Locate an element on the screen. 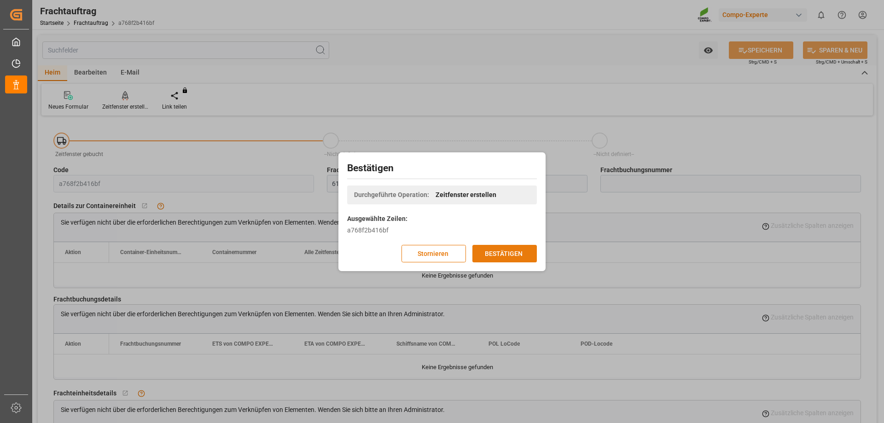 This screenshot has height=423, width=884. button: BESTÄTIGEN is located at coordinates (504, 254).